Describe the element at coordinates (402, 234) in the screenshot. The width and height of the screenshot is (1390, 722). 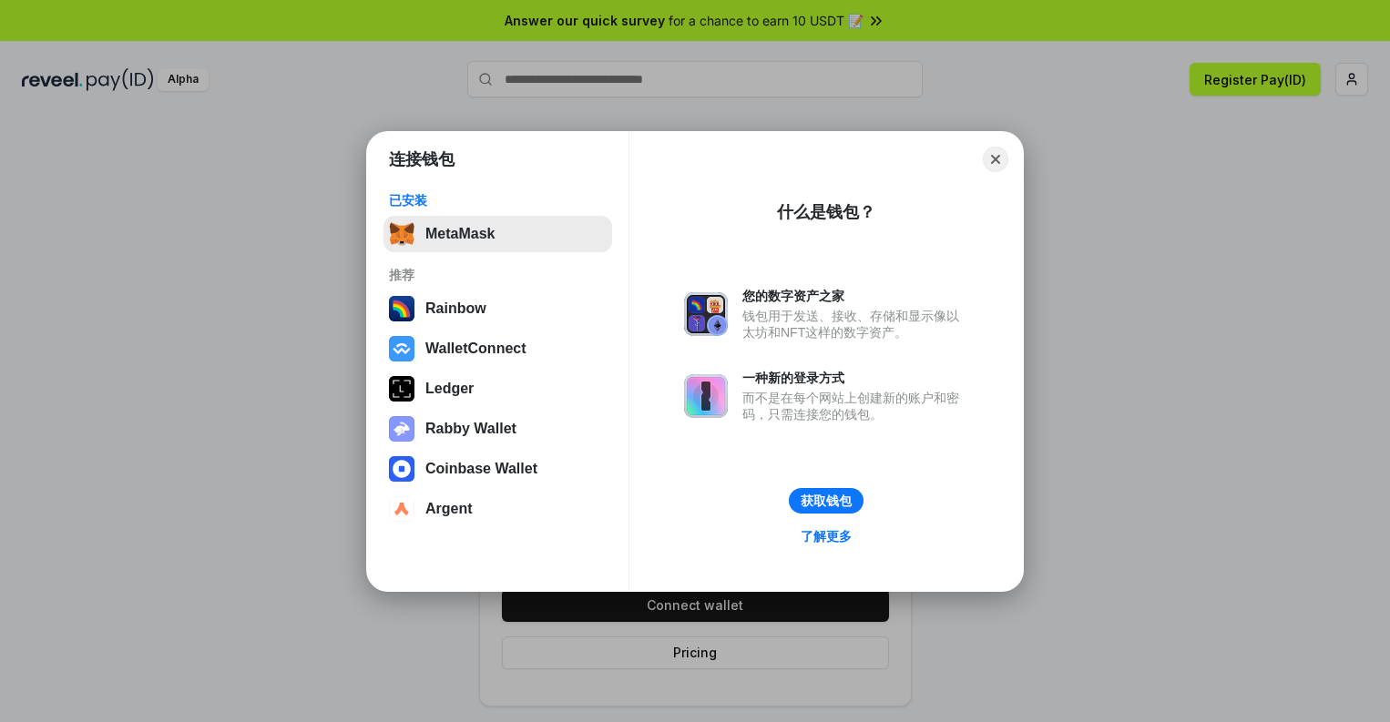
I see `img: svg+xml,%3Csvg%20fill%3D%22none%22%20height%3D%2233%22%20viewBox%3D%220%200%2035%2033%22%20width%...` at that location.